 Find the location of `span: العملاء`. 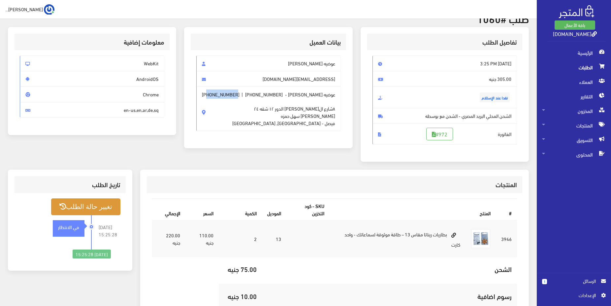

span: العملاء is located at coordinates (574, 82).